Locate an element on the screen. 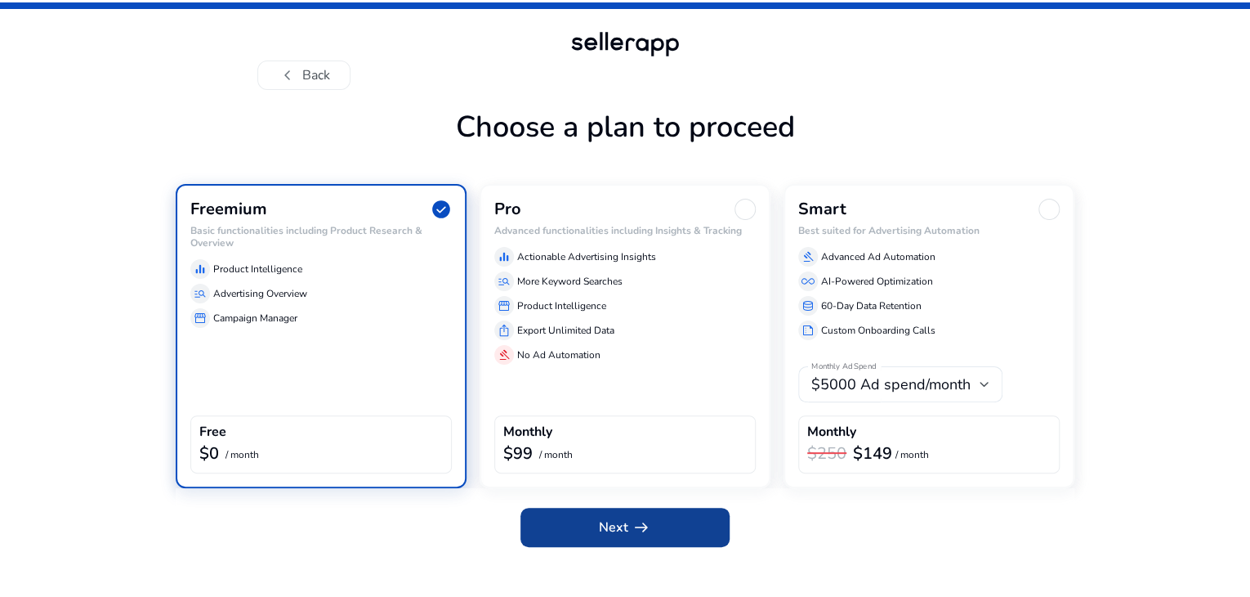 Image resolution: width=1250 pixels, height=597 pixels. h6: Advanced functionalities including Insights & Tracking is located at coordinates (625, 230).